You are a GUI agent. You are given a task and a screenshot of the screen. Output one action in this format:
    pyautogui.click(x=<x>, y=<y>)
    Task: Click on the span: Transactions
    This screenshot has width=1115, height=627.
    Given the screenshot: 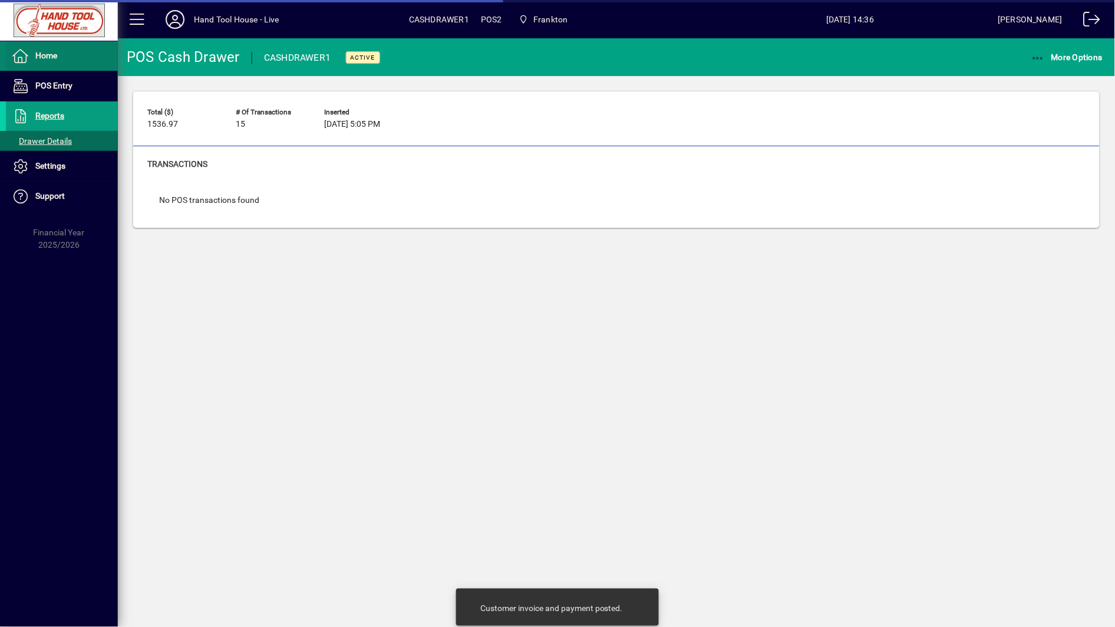 What is the action you would take?
    pyautogui.click(x=177, y=164)
    